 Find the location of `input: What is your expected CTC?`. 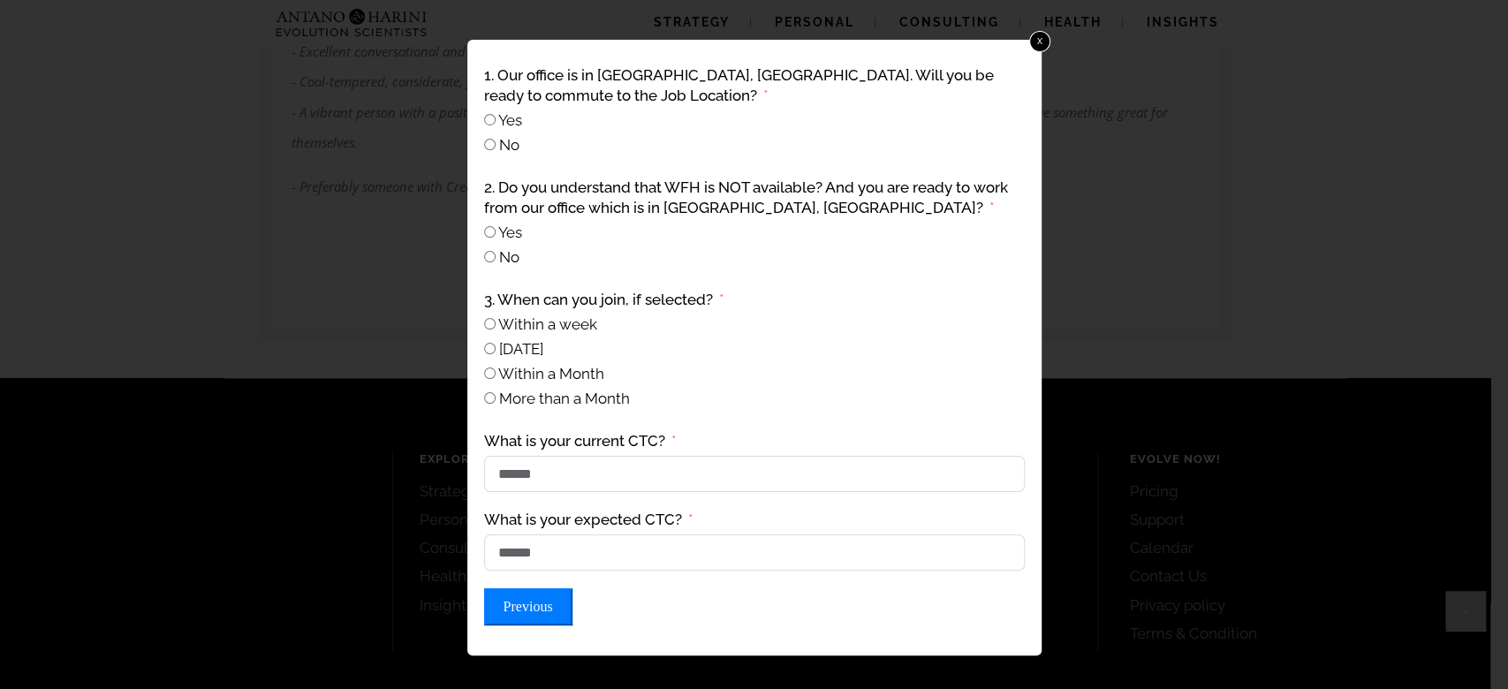

input: What is your expected CTC? is located at coordinates (755, 552).